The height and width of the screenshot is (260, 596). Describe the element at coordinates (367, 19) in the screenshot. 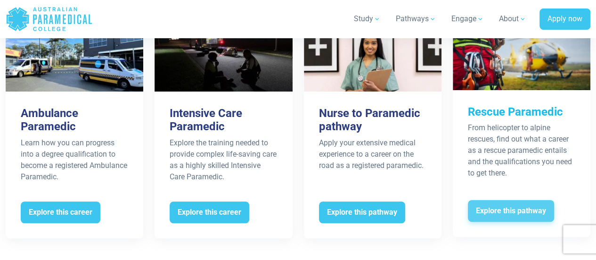

I see `a: Study` at that location.